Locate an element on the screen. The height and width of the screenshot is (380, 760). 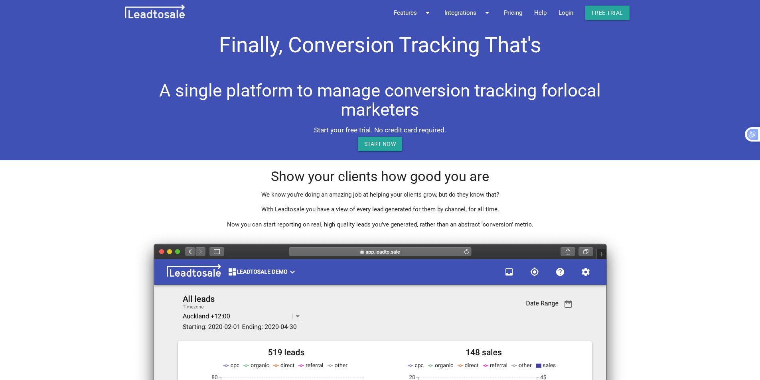
h1: Finally, Conversion Tracking That's is located at coordinates (380, 43).